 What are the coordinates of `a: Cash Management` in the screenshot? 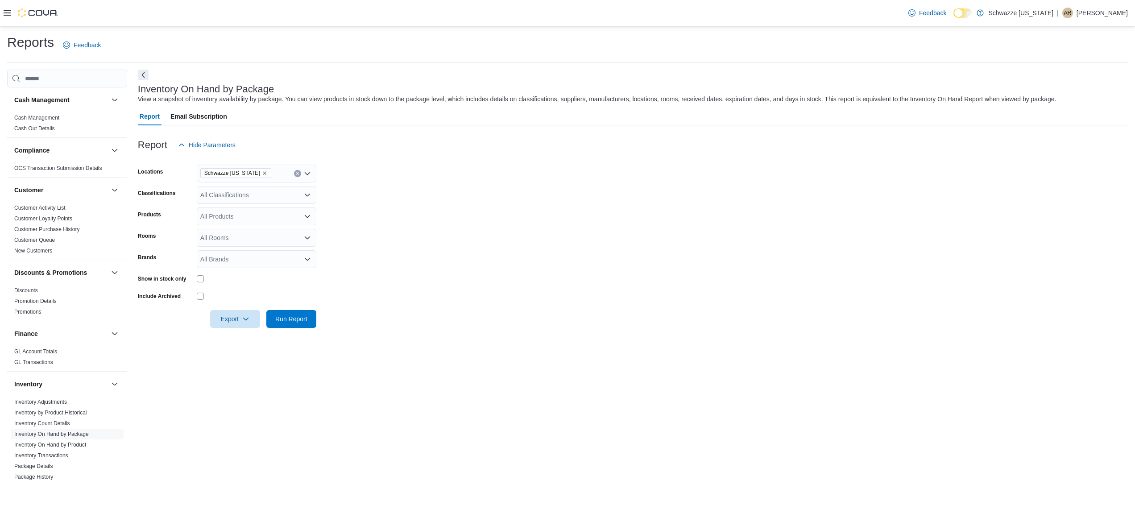 It's located at (37, 118).